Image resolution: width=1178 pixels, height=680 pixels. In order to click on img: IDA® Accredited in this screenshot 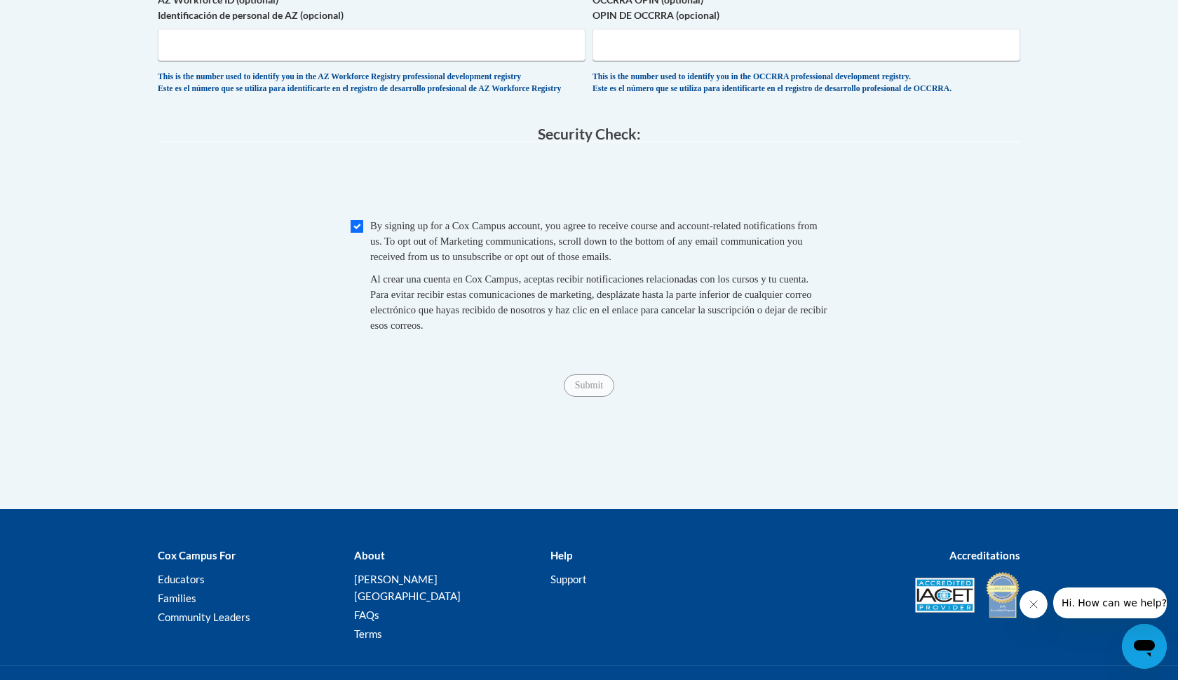, I will do `click(1003, 595)`.